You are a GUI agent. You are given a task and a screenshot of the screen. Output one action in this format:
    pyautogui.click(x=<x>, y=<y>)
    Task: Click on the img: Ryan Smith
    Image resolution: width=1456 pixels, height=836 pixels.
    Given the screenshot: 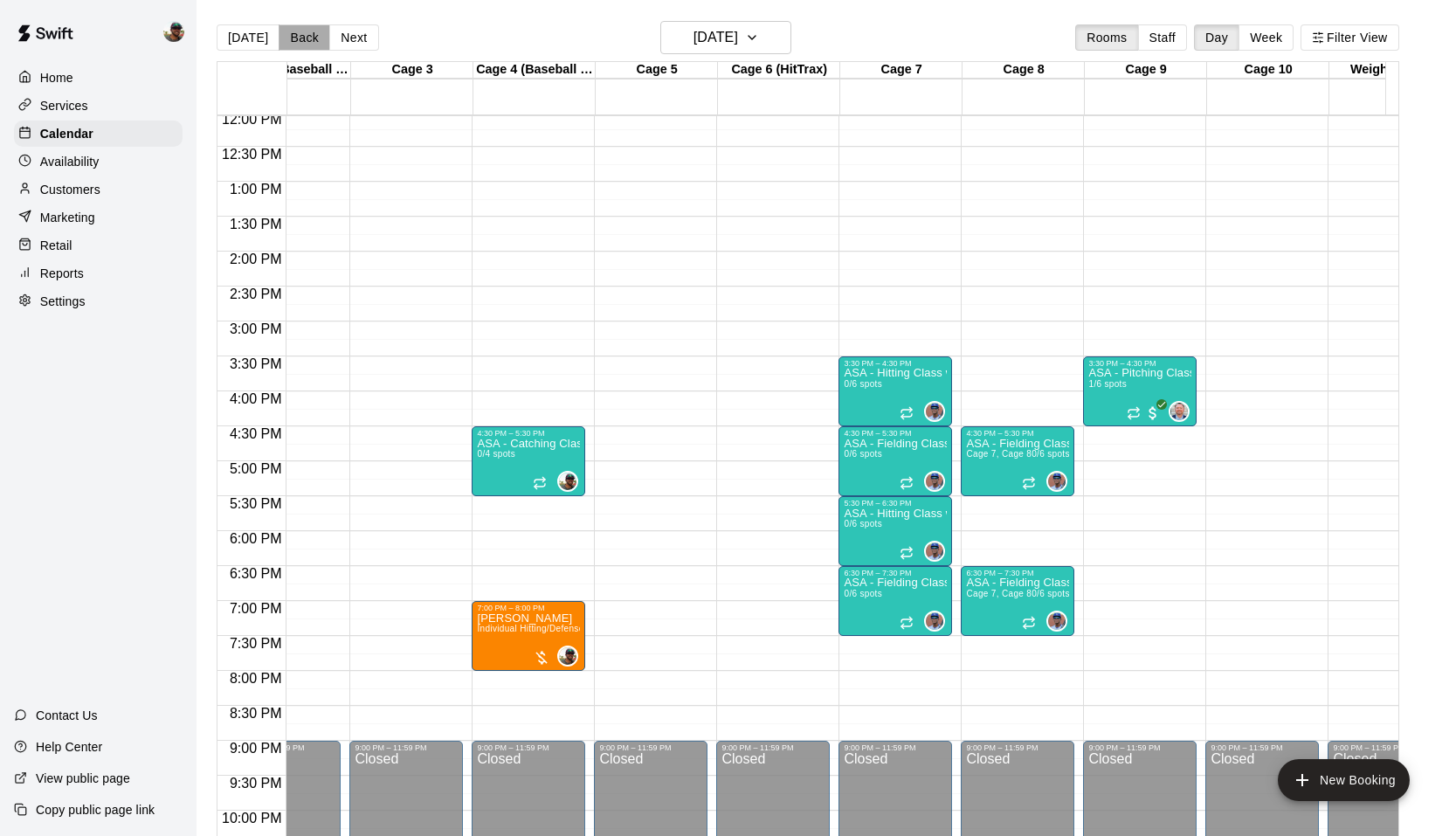 What is the action you would take?
    pyautogui.click(x=1179, y=411)
    